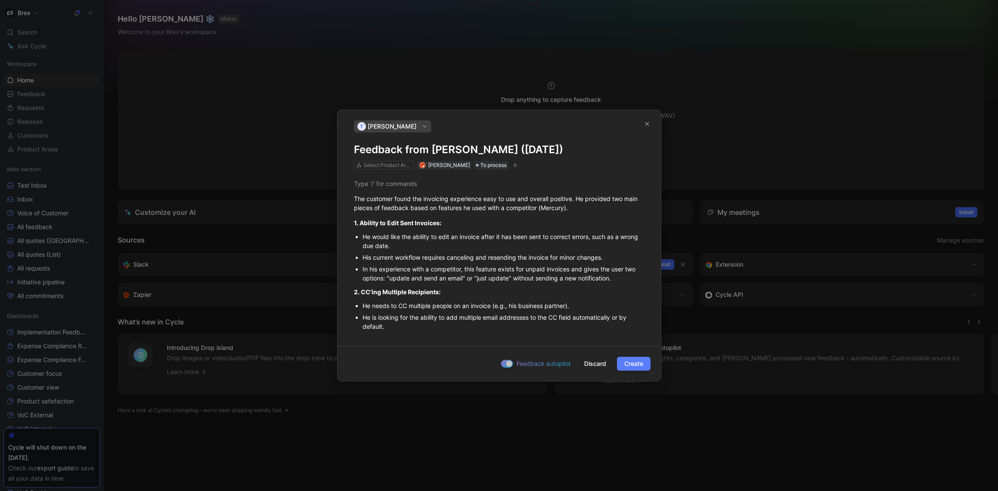 This screenshot has width=998, height=491. Describe the element at coordinates (544, 363) in the screenshot. I see `span: Feedback autopilot` at that location.